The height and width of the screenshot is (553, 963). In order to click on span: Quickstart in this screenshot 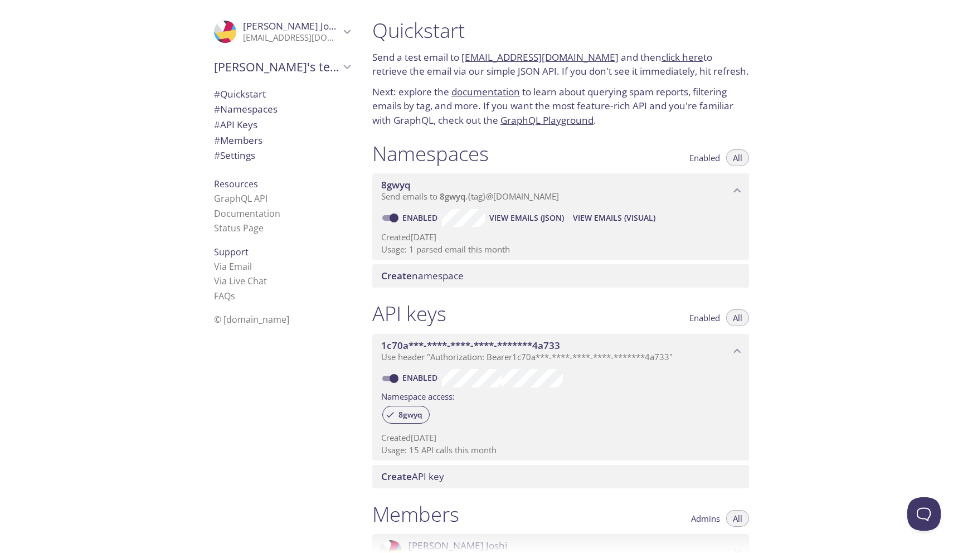, I will do `click(240, 94)`.